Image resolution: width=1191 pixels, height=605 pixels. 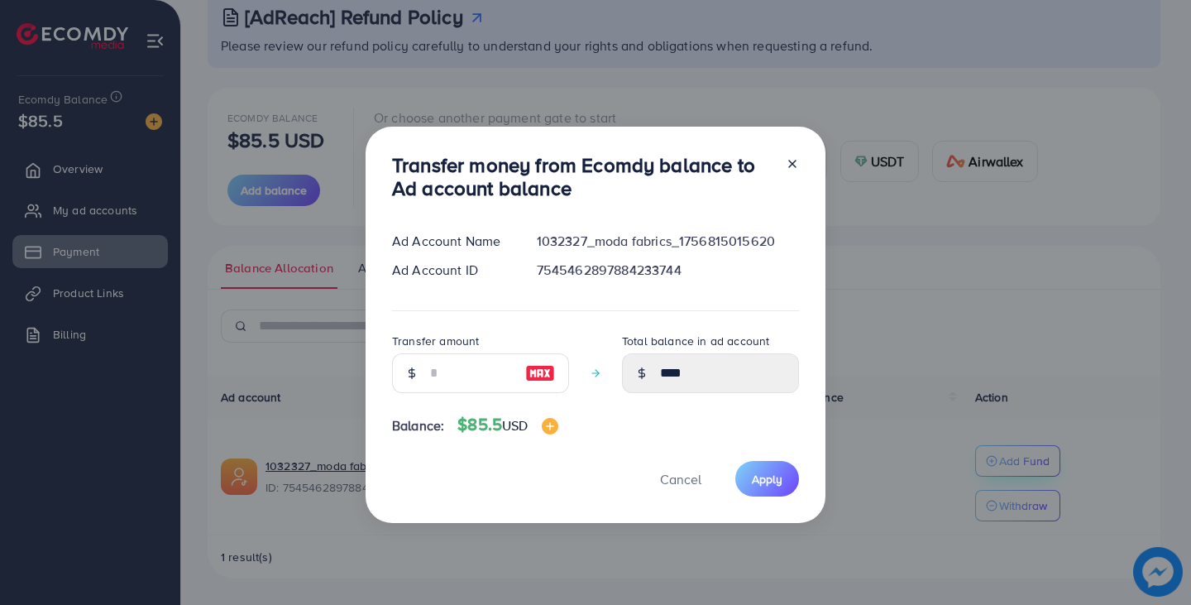 I want to click on span: Balance:, so click(x=418, y=425).